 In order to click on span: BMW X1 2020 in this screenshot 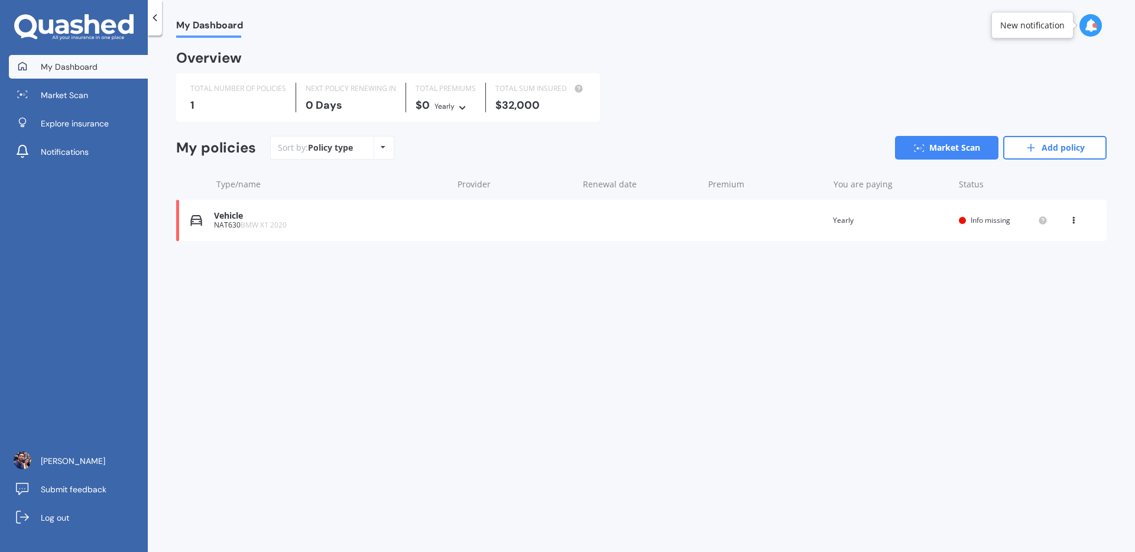, I will do `click(264, 225)`.